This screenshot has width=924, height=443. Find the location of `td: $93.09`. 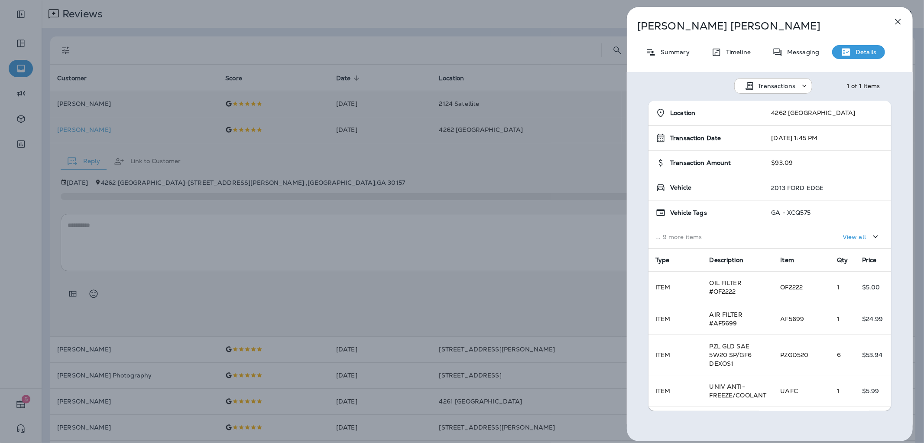

td: $93.09 is located at coordinates (828, 163).